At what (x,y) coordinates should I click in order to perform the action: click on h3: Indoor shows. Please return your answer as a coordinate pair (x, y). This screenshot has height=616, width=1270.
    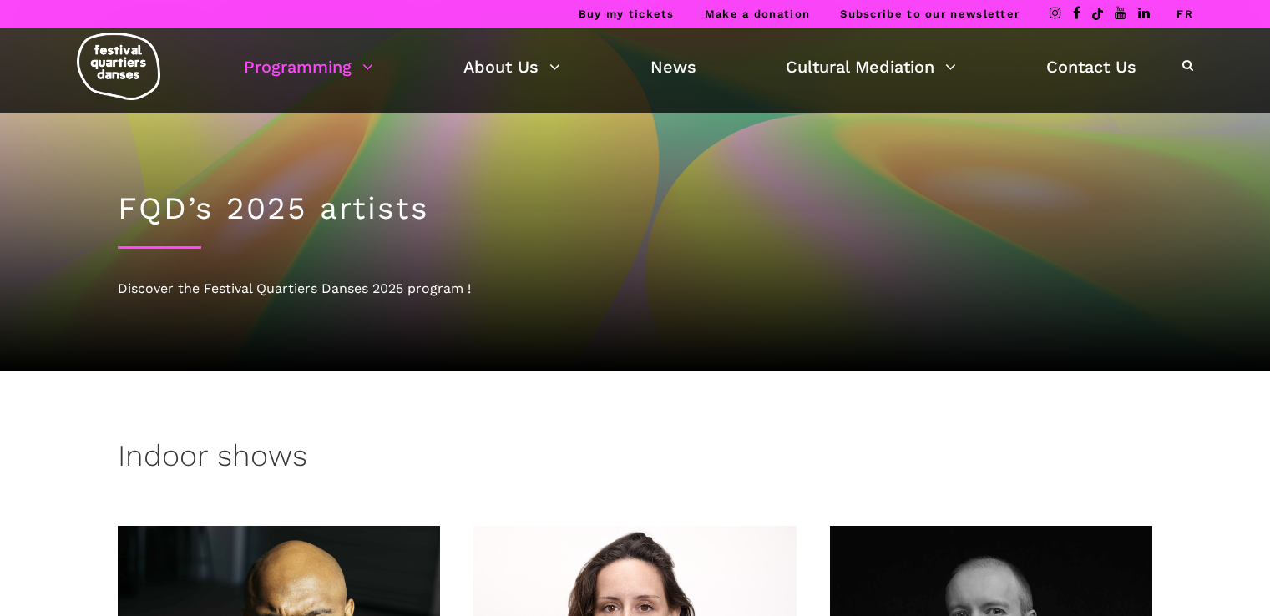
    Looking at the image, I should click on (212, 459).